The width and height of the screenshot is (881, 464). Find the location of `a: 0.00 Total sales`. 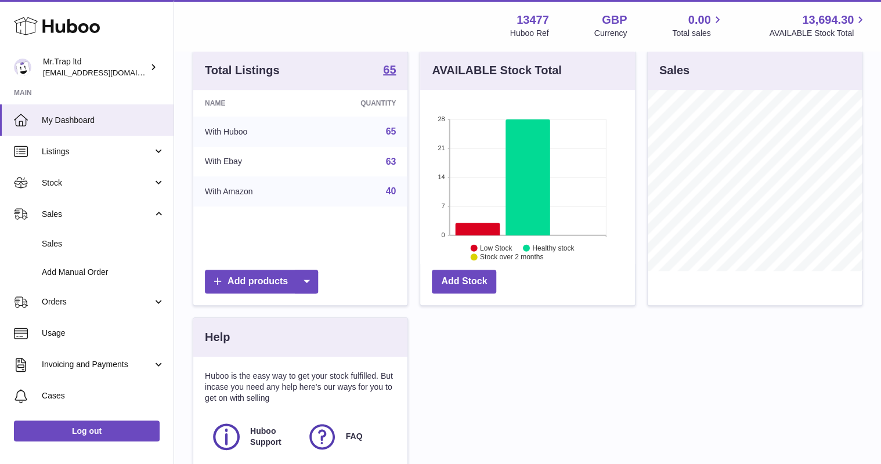

a: 0.00 Total sales is located at coordinates (698, 26).